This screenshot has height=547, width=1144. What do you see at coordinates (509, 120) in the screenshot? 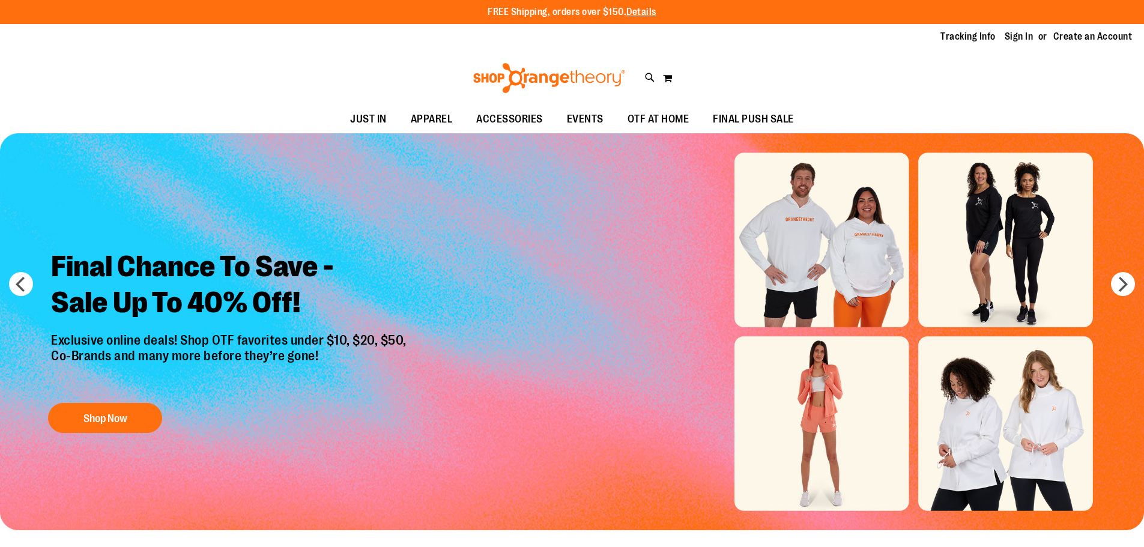
I see `a: ACCESSORIES` at bounding box center [509, 120].